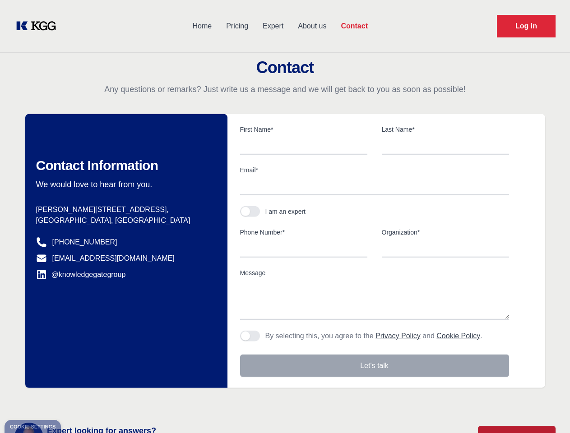 This screenshot has height=433, width=570. I want to click on a: Pricing, so click(237, 26).